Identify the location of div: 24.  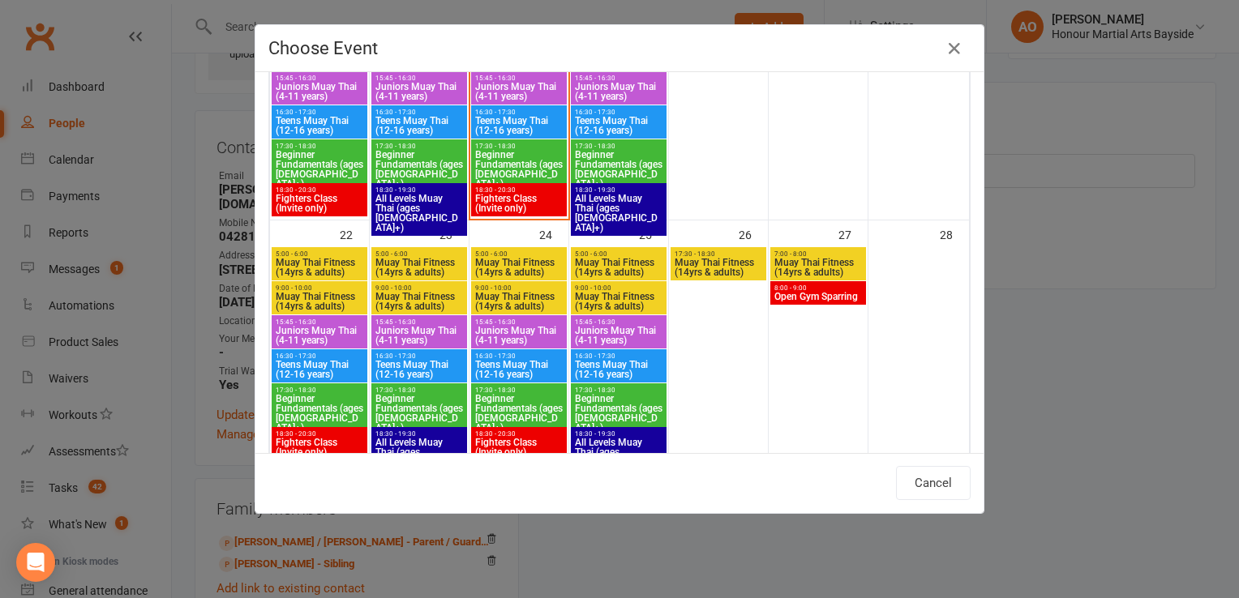
(554, 233).